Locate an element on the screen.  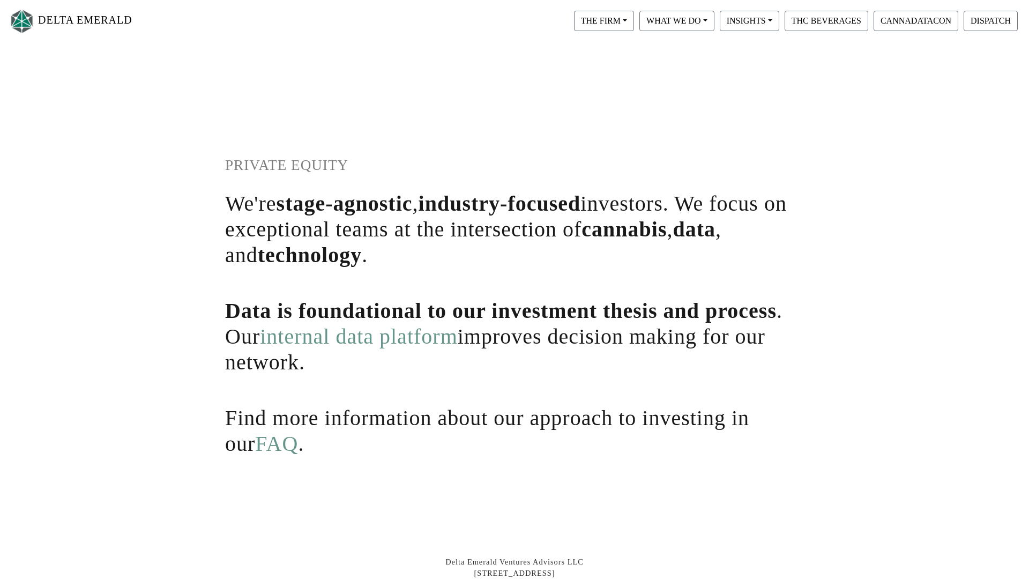
h1: PRIVATE EQUITY is located at coordinates (515, 165).